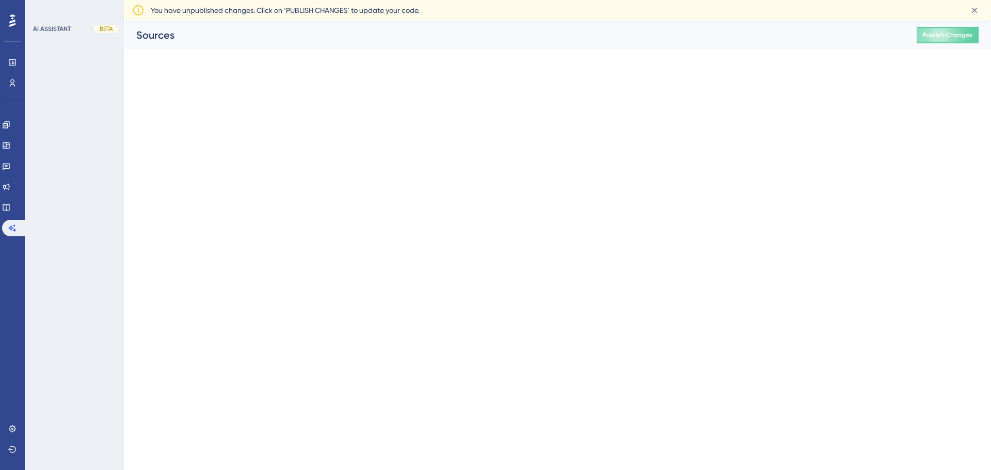  I want to click on div: Sources, so click(513, 35).